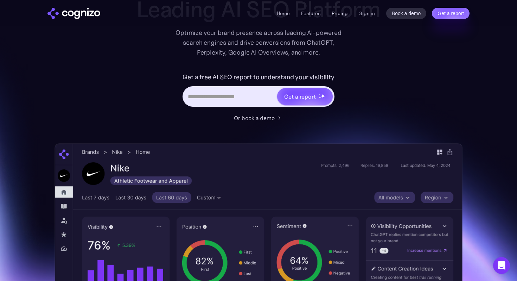 This screenshot has width=517, height=281. Describe the element at coordinates (283, 13) in the screenshot. I see `a: Home` at that location.